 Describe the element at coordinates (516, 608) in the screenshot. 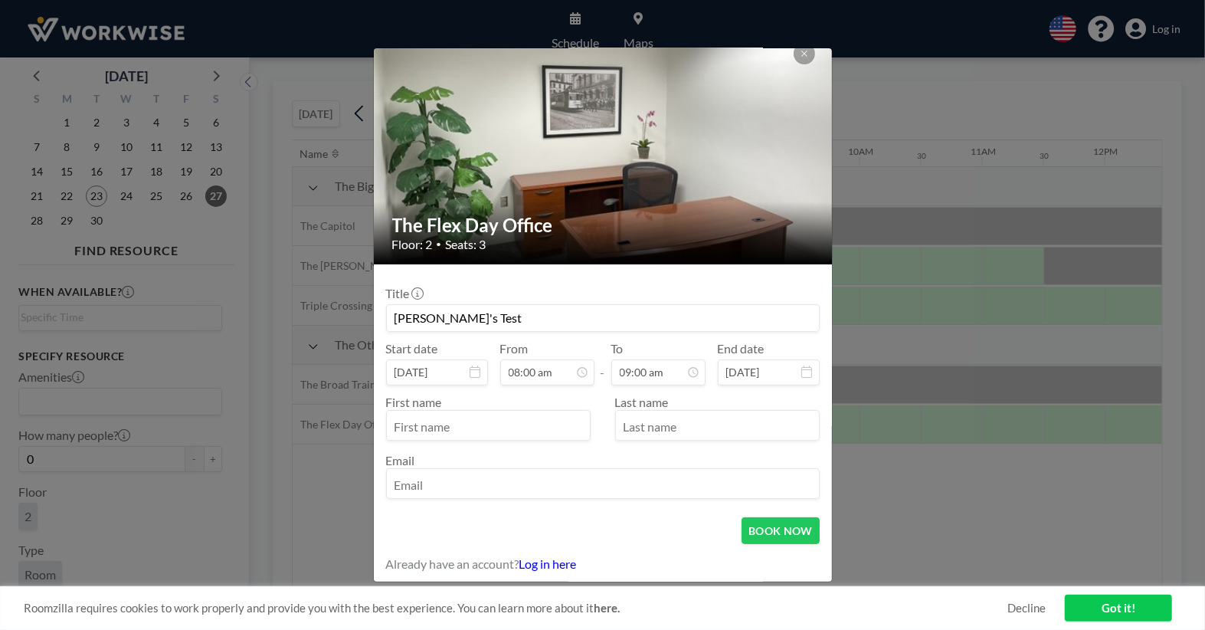

I see `span: Roomzilla requires cookies to work properly and provide you with the best experience. You can lea...` at that location.